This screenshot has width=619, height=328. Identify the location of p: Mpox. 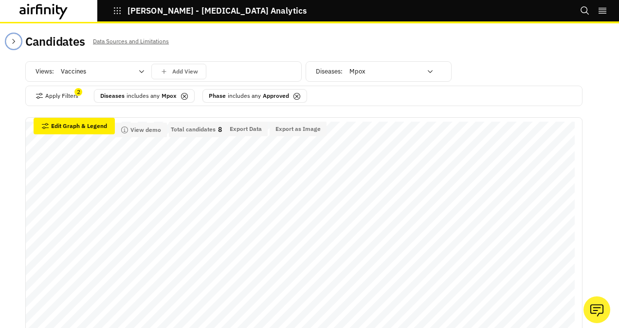
(169, 96).